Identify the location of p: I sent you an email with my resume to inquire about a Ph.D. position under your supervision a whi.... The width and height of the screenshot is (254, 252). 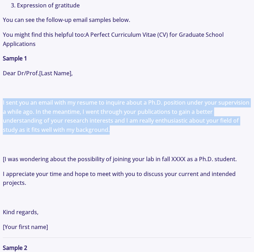
(127, 116).